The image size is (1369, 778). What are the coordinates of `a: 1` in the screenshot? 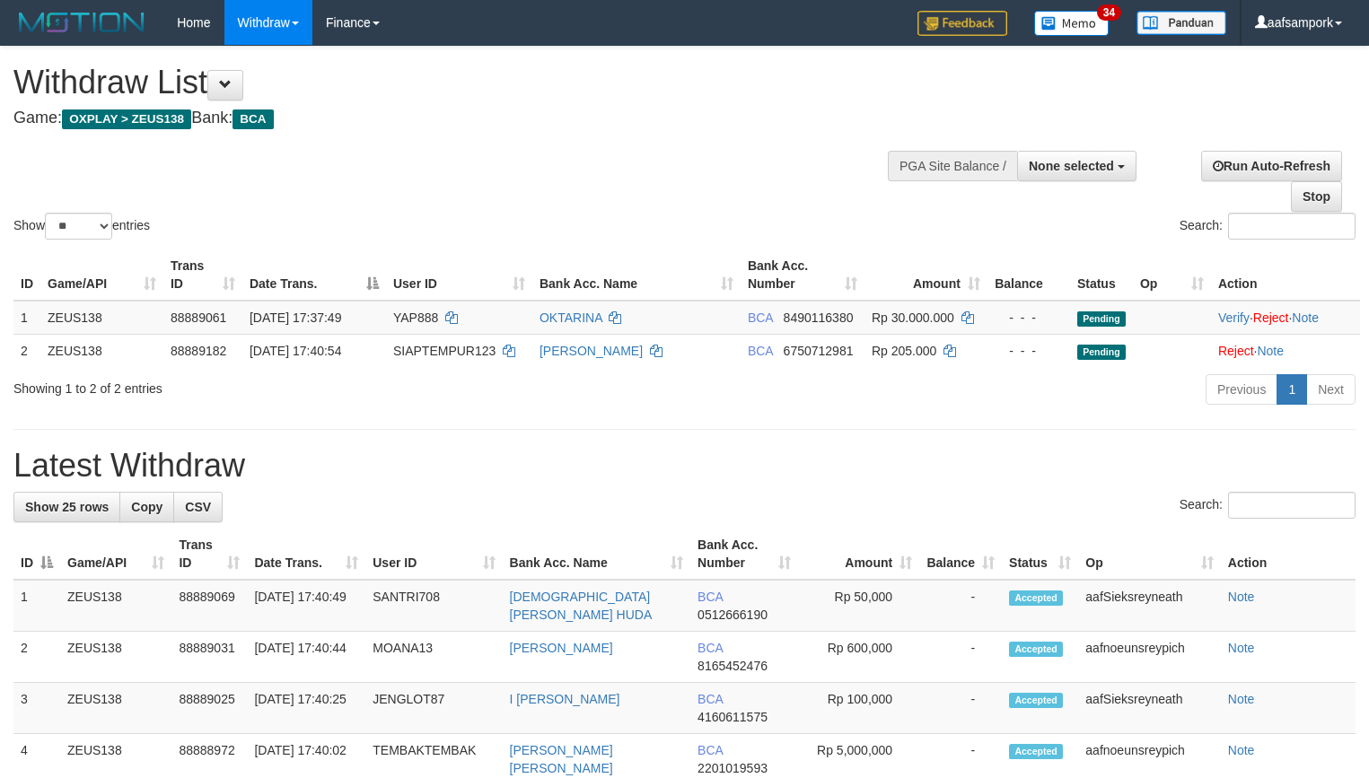 It's located at (1291, 389).